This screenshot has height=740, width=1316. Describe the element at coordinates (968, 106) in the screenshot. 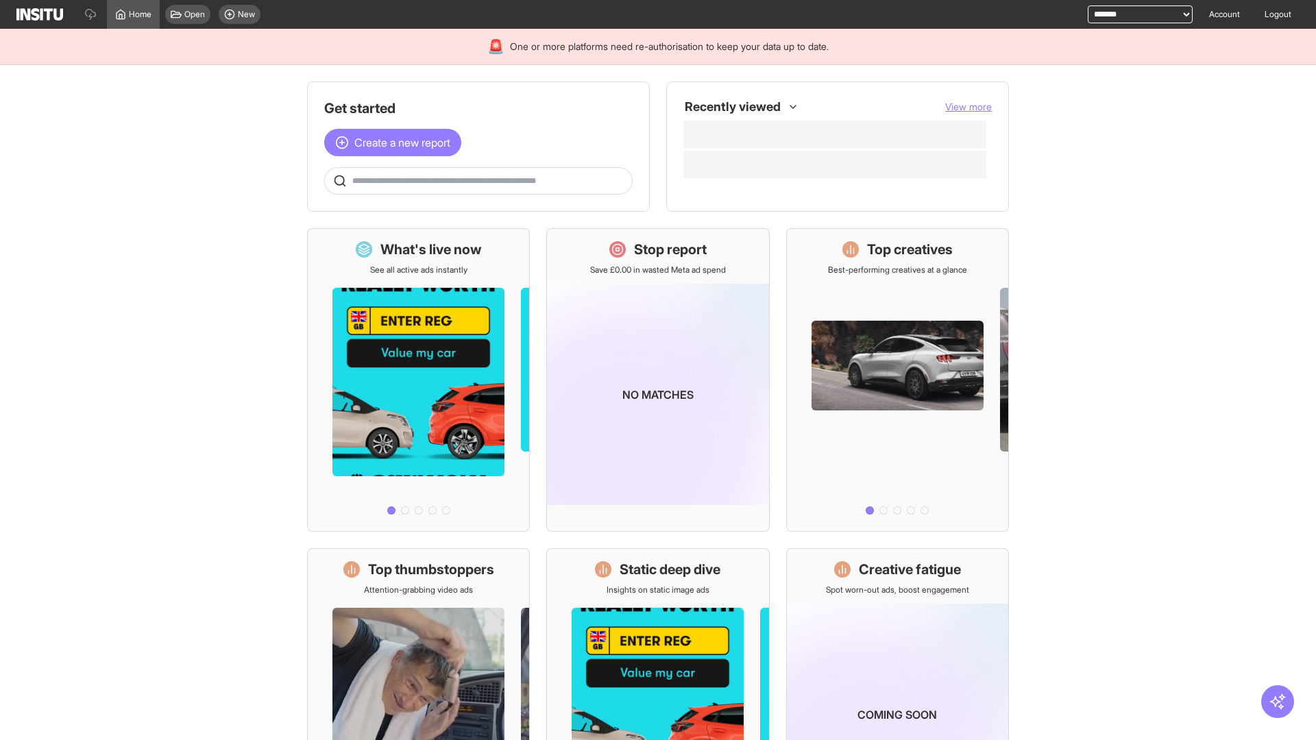

I see `span: View more` at that location.